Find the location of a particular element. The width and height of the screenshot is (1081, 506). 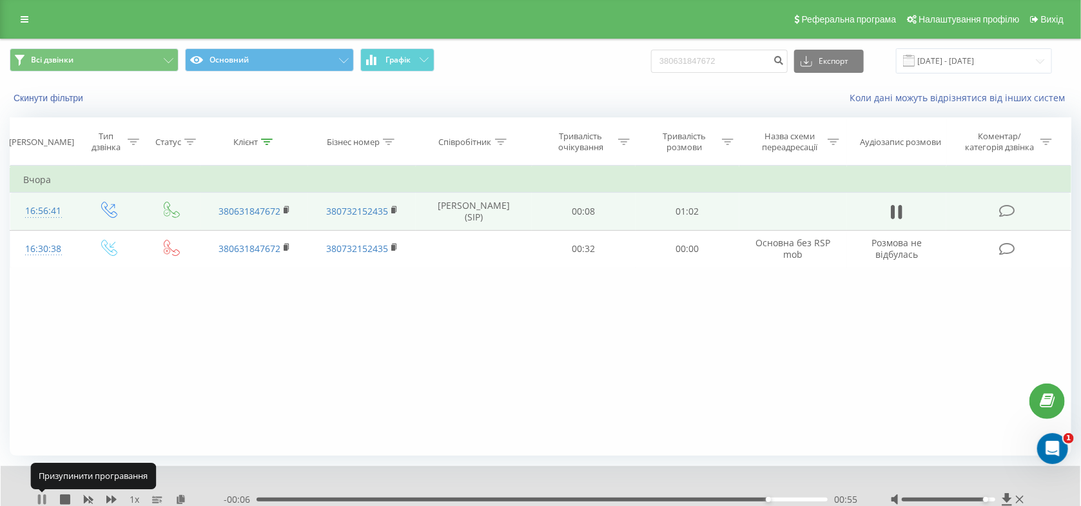

div: 16:56:41 is located at coordinates (43, 211).